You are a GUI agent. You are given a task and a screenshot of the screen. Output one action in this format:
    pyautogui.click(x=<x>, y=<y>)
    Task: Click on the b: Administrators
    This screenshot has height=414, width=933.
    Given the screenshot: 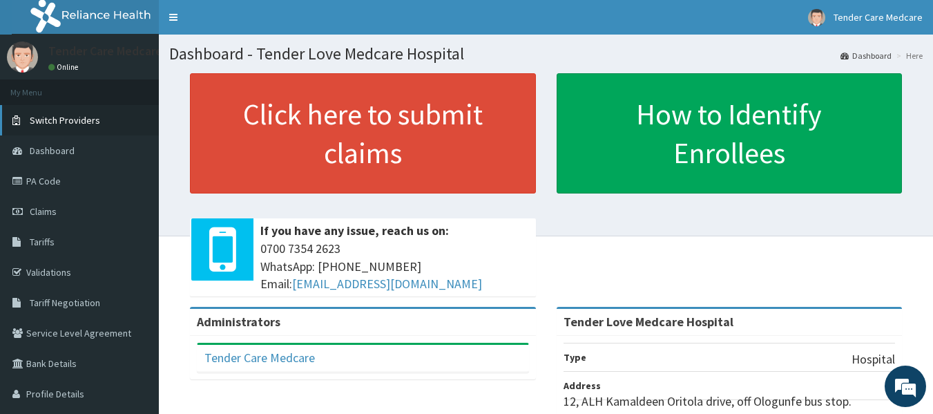 What is the action you would take?
    pyautogui.click(x=238, y=321)
    